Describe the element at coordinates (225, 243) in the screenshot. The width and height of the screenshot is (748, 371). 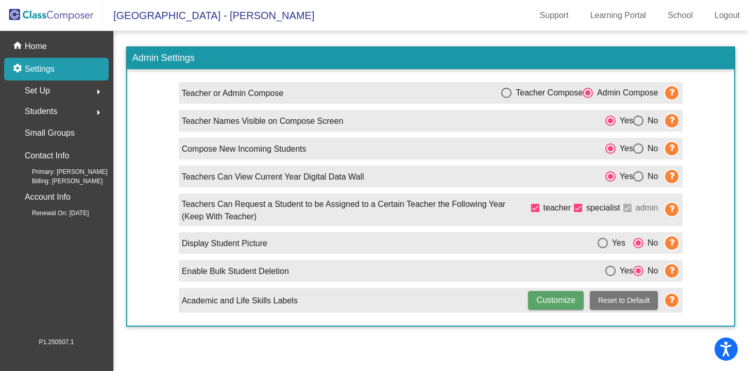
I see `p: Display Student Picture` at that location.